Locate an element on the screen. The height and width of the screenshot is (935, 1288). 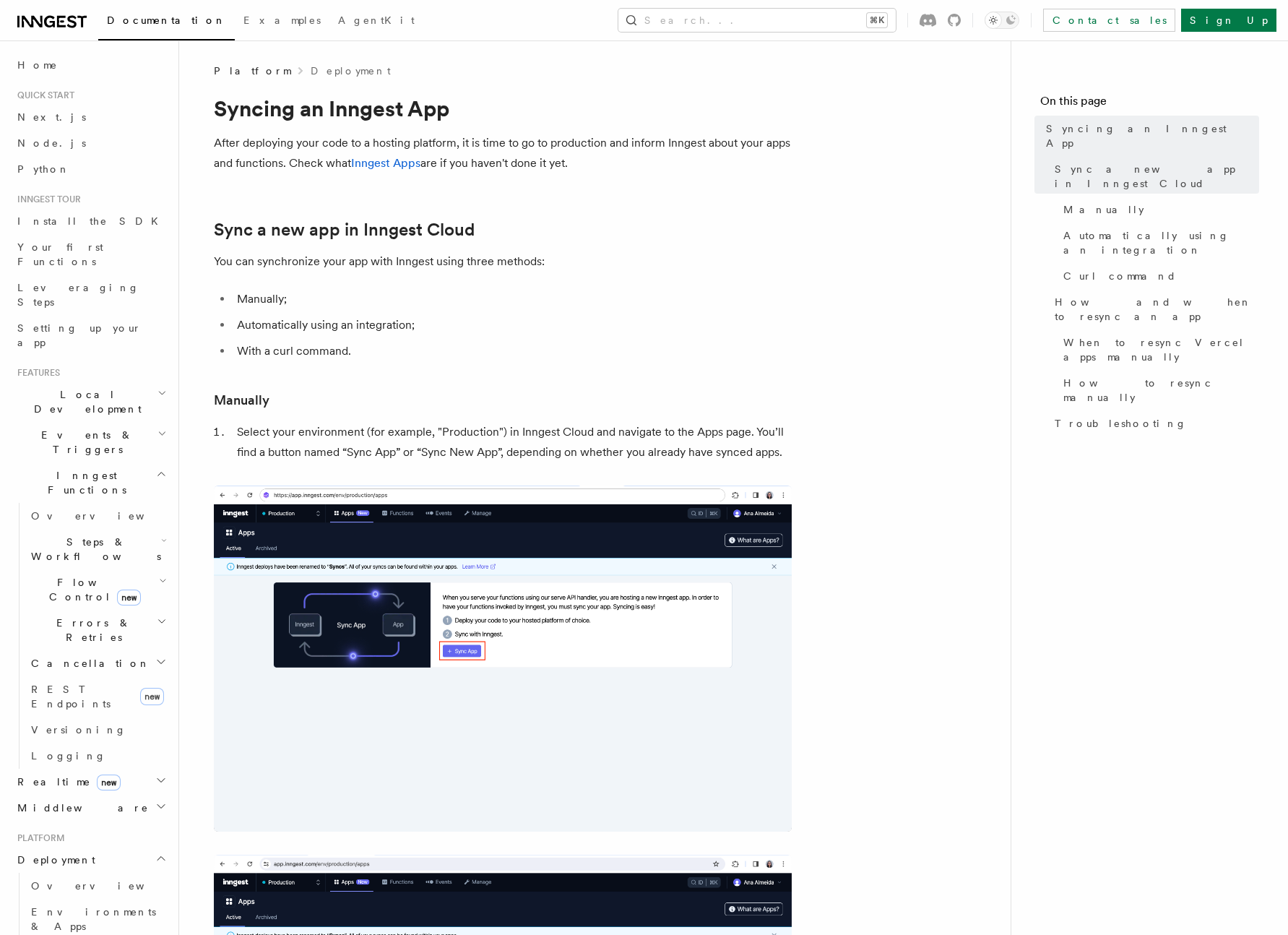
span: Troubleshooting is located at coordinates (1121, 424).